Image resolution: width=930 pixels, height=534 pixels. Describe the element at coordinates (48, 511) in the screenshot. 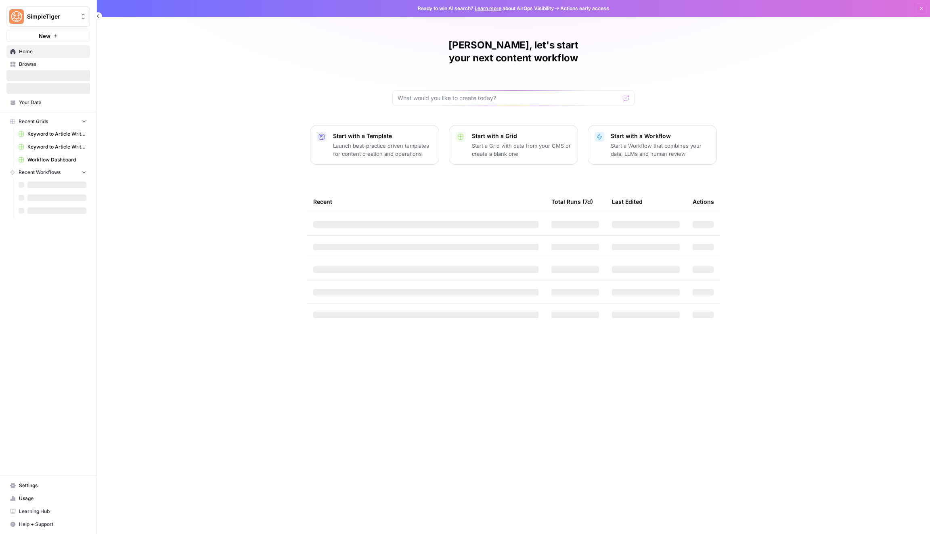

I see `a: Learning Hub` at that location.